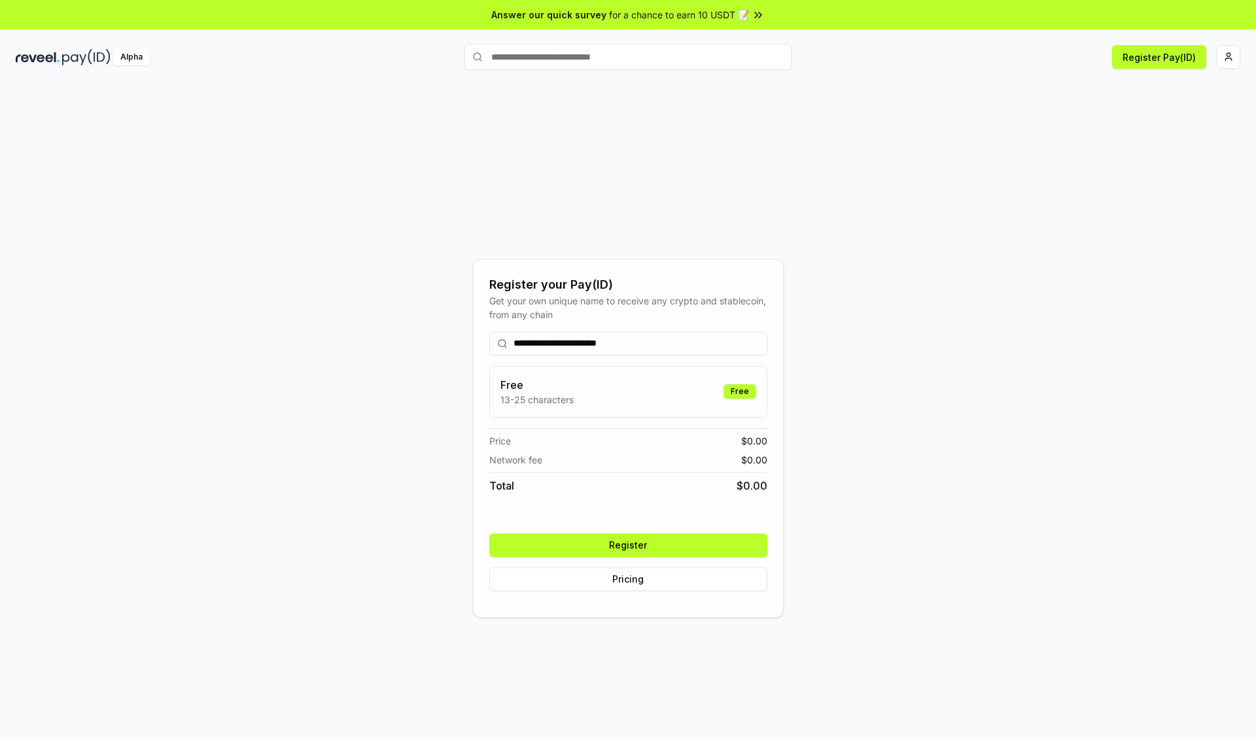  Describe the element at coordinates (628, 308) in the screenshot. I see `div: Get your own unique name to receive any crypto and stablecoin, from any chain` at that location.